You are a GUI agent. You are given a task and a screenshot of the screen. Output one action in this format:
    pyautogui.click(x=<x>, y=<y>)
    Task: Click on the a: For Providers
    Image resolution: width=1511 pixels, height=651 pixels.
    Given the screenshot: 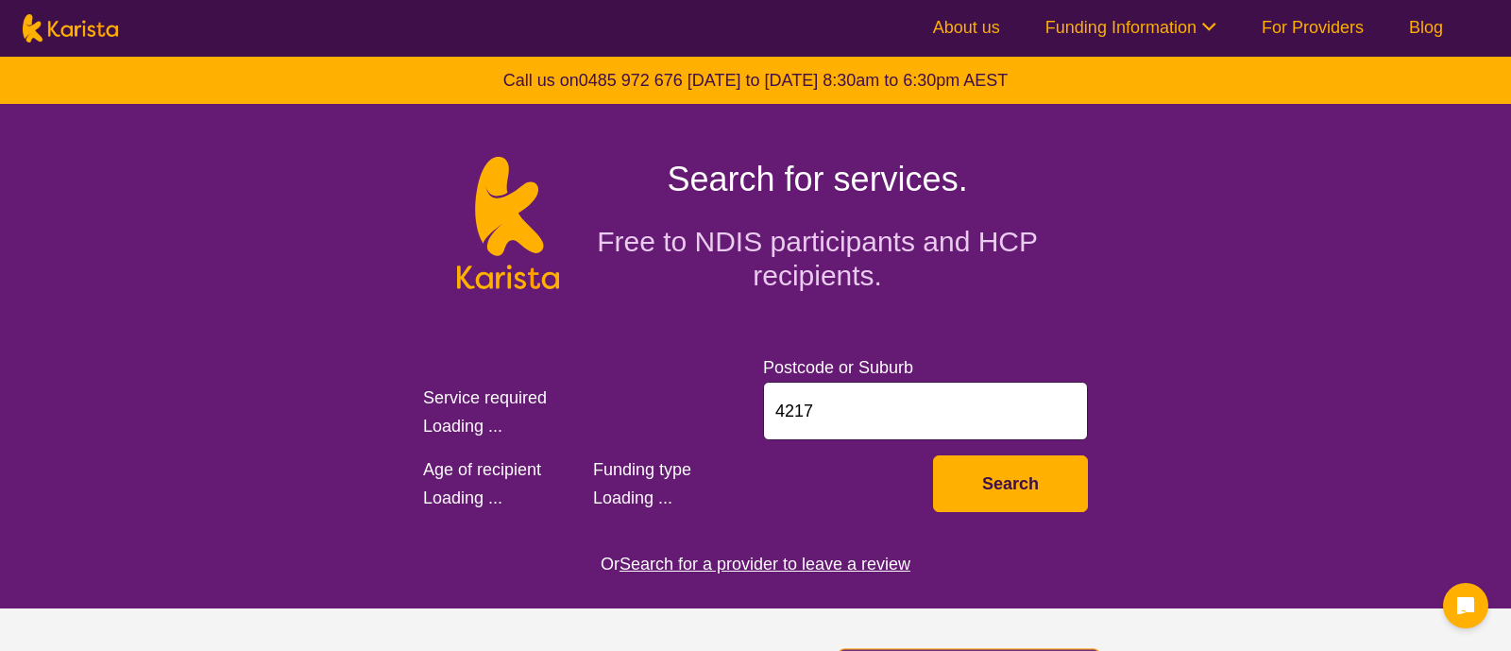 What is the action you would take?
    pyautogui.click(x=1313, y=27)
    